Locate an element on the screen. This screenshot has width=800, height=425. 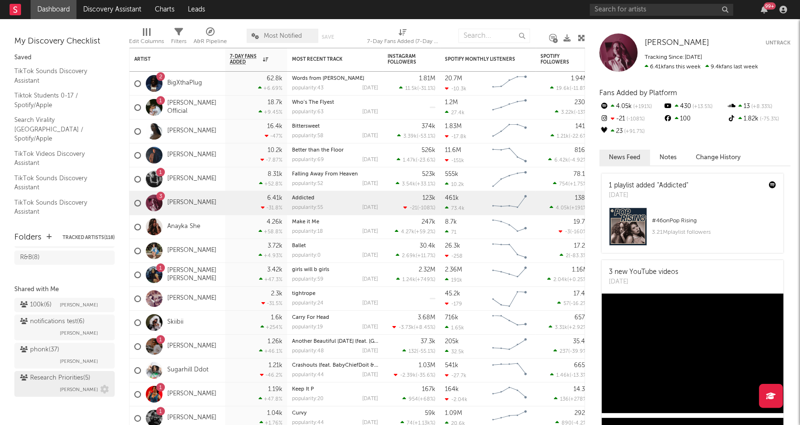
span: 1.24k is located at coordinates (409, 280).